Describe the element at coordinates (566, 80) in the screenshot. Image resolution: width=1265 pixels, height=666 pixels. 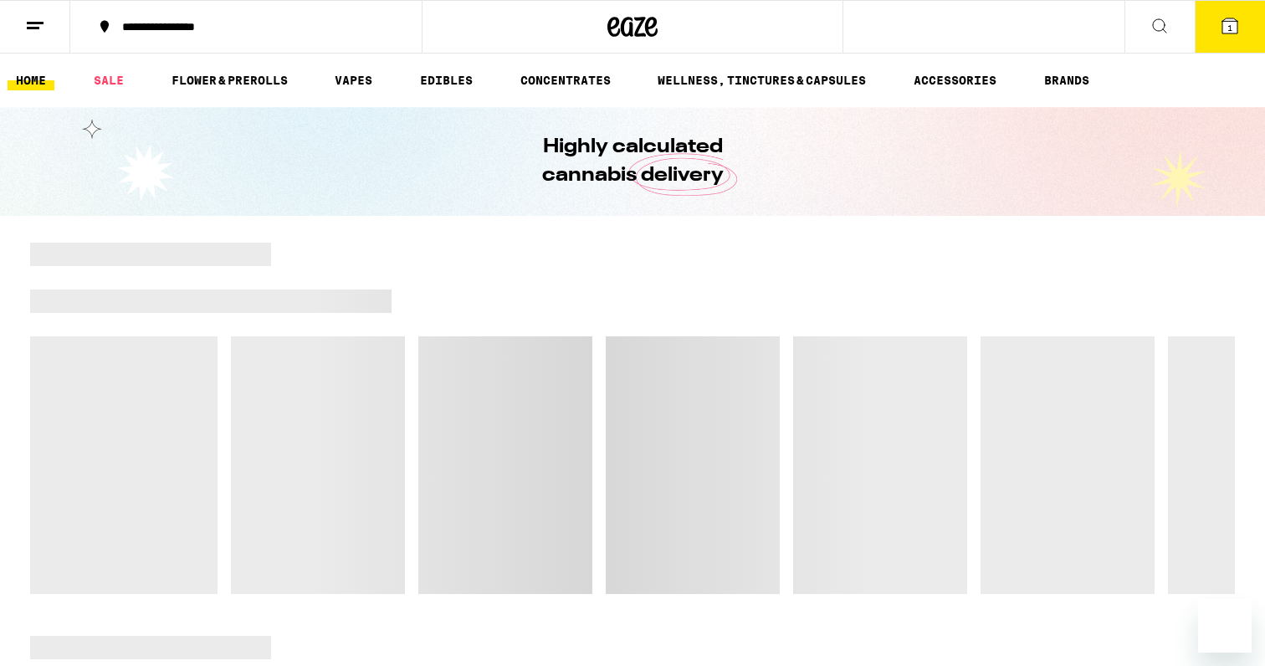
I see `a: CONCENTRATES` at that location.